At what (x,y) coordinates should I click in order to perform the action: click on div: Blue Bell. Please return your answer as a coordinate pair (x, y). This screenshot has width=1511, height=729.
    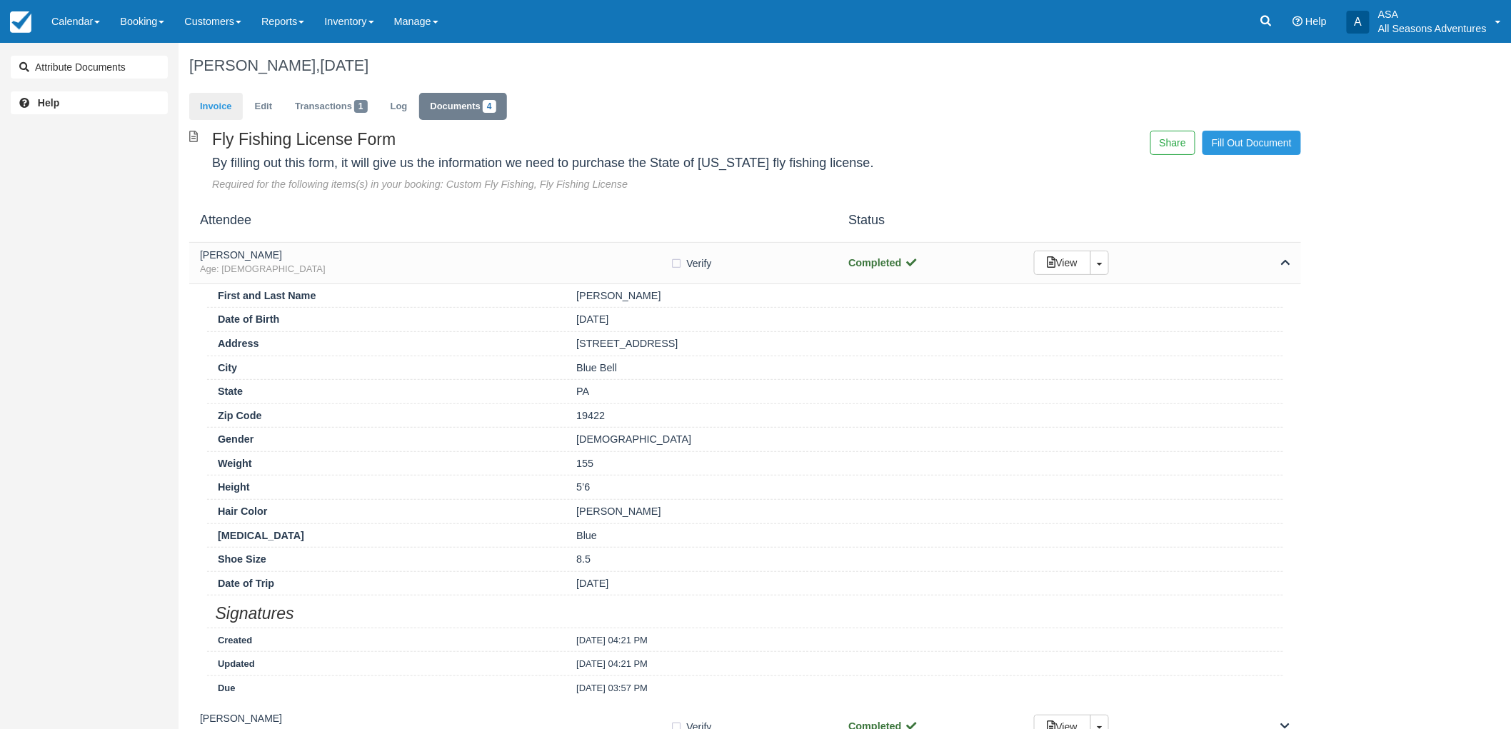
    Looking at the image, I should click on (924, 368).